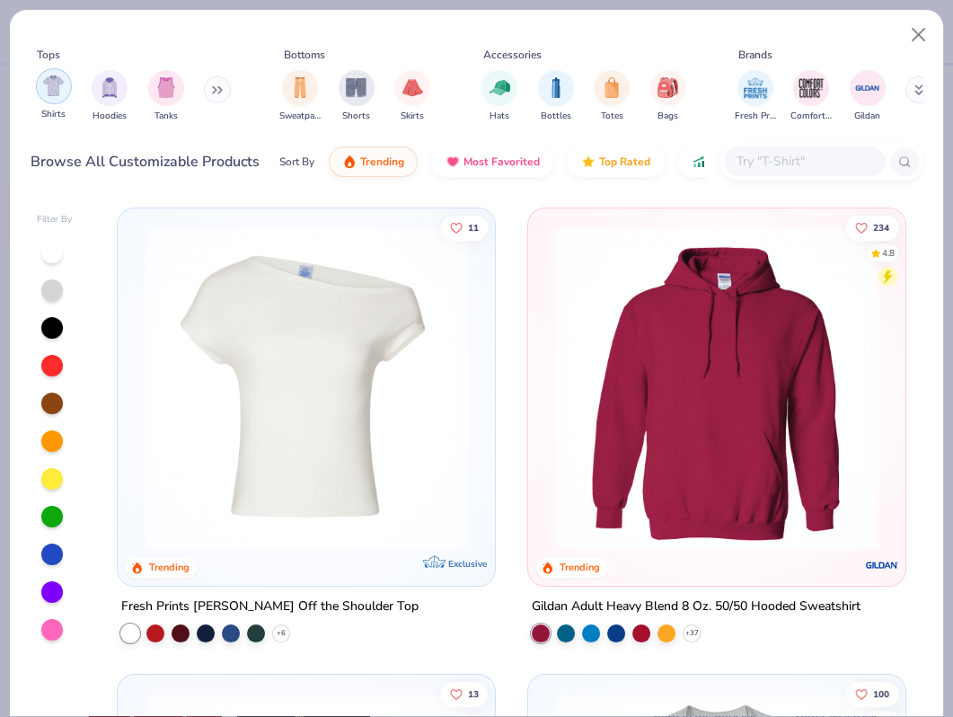  I want to click on button: Trending, so click(373, 162).